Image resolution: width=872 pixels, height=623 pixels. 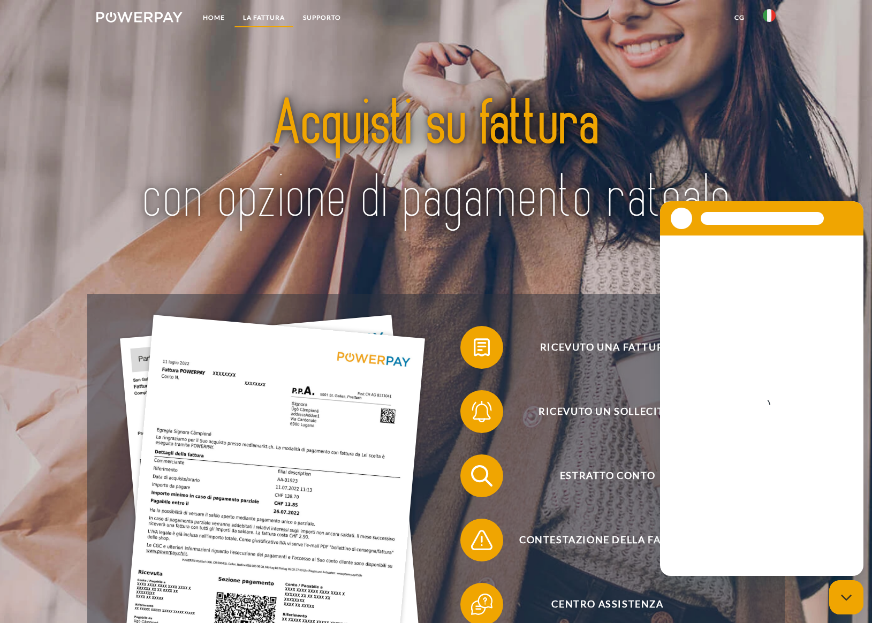 I want to click on a: Ricevuto una fattura?, so click(x=600, y=347).